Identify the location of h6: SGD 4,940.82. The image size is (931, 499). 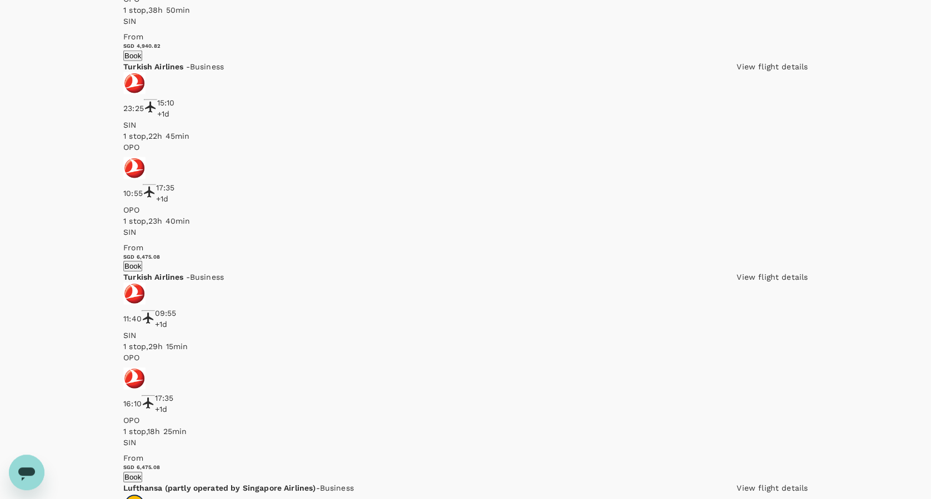
(465, 46).